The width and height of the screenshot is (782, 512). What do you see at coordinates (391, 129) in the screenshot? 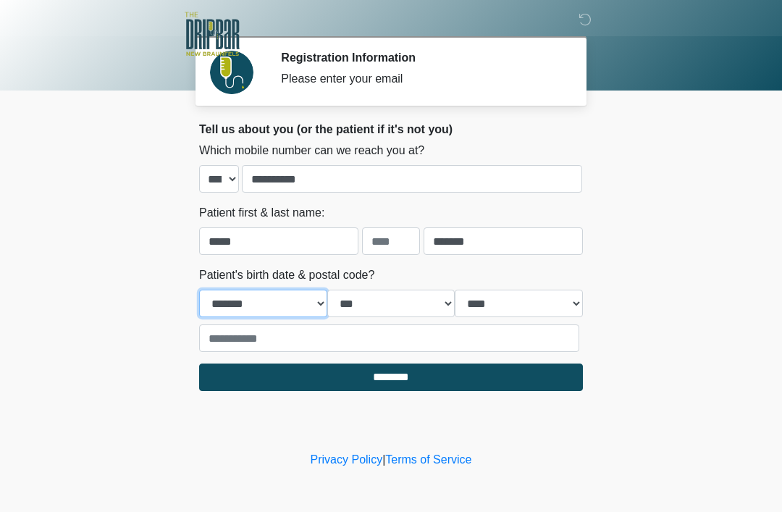
I see `h2: Tell us about you (or the patient if it's not you)` at bounding box center [391, 129].